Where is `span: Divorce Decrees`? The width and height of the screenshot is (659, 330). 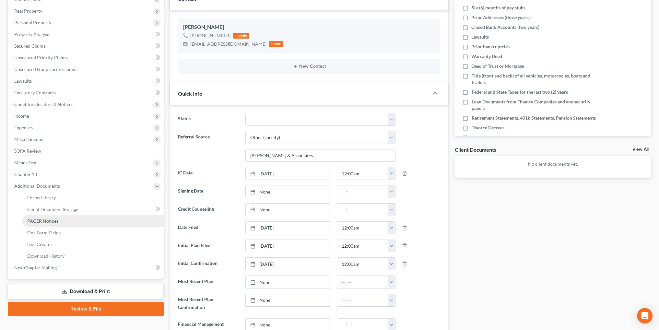 span: Divorce Decrees is located at coordinates (488, 128).